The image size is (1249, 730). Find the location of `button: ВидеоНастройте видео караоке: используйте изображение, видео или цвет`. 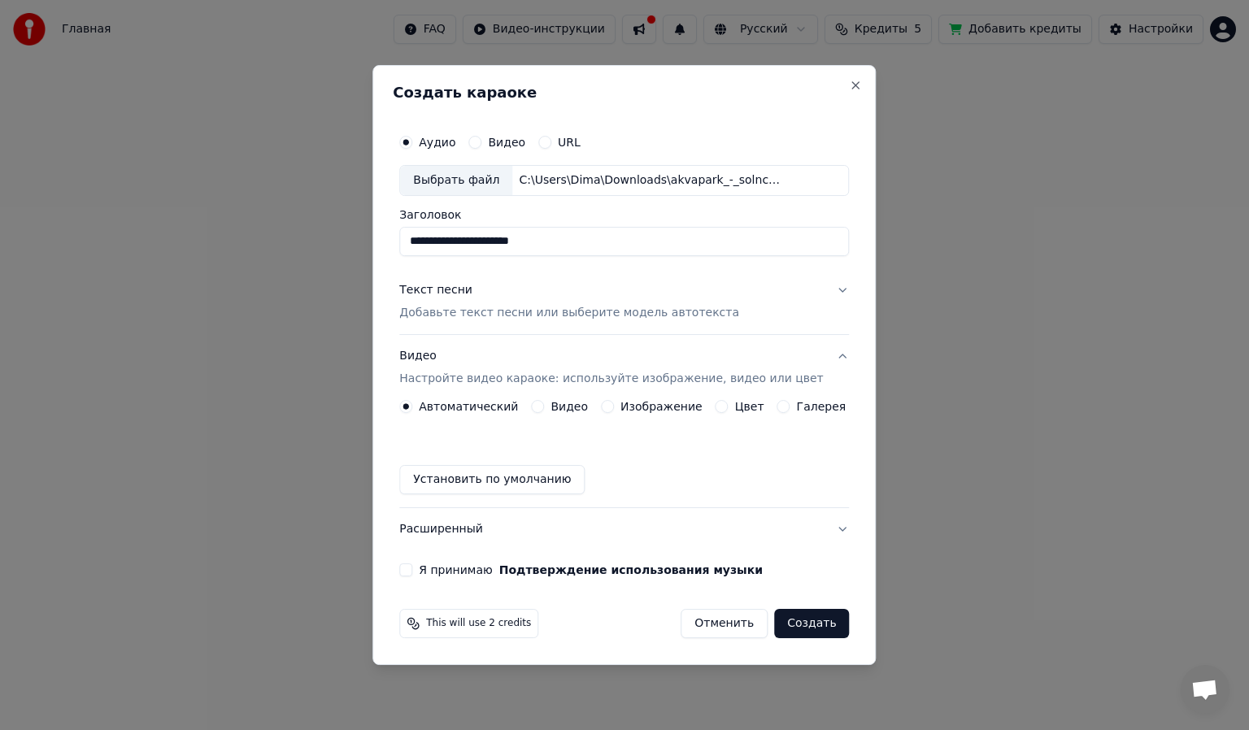

button: ВидеоНастройте видео караоке: используйте изображение, видео или цвет is located at coordinates (624, 368).